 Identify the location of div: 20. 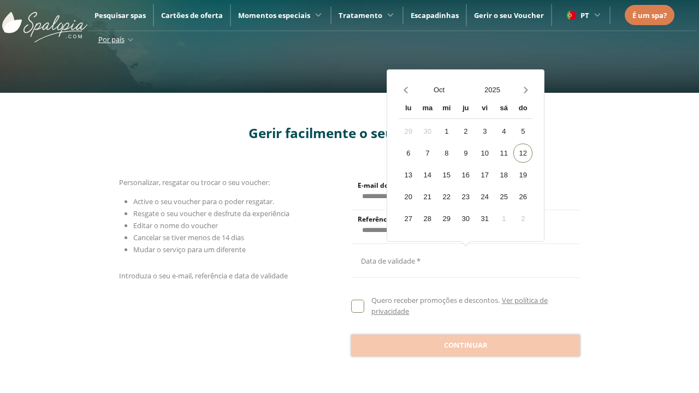
(408, 197).